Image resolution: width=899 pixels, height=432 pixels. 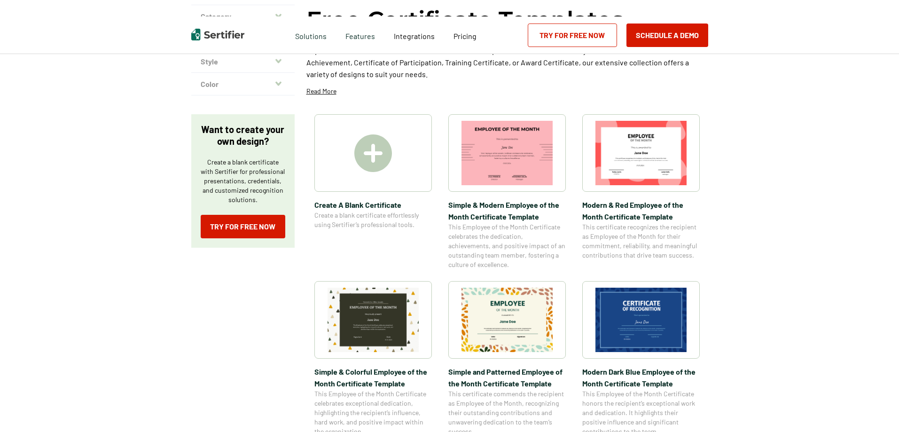 What do you see at coordinates (311, 35) in the screenshot?
I see `span: Solutions` at bounding box center [311, 35].